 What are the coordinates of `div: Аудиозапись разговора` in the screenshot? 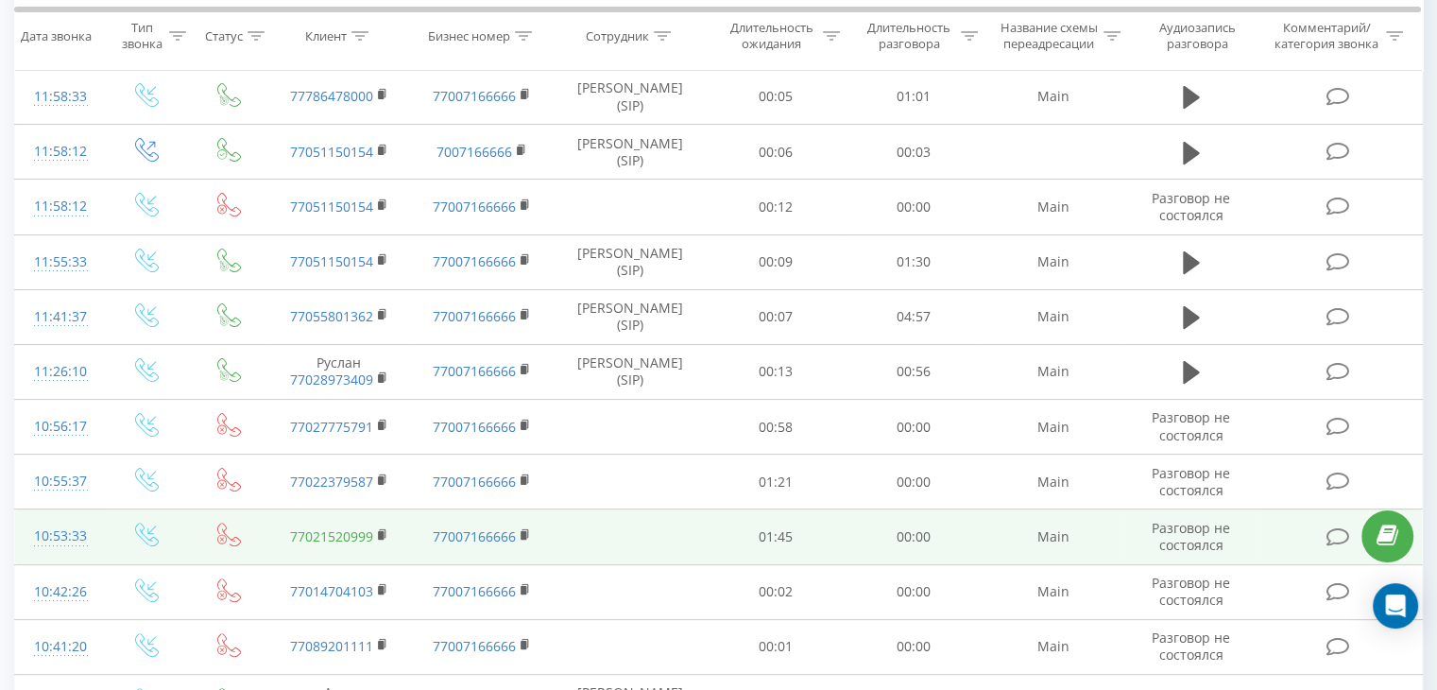 It's located at (1197, 36).